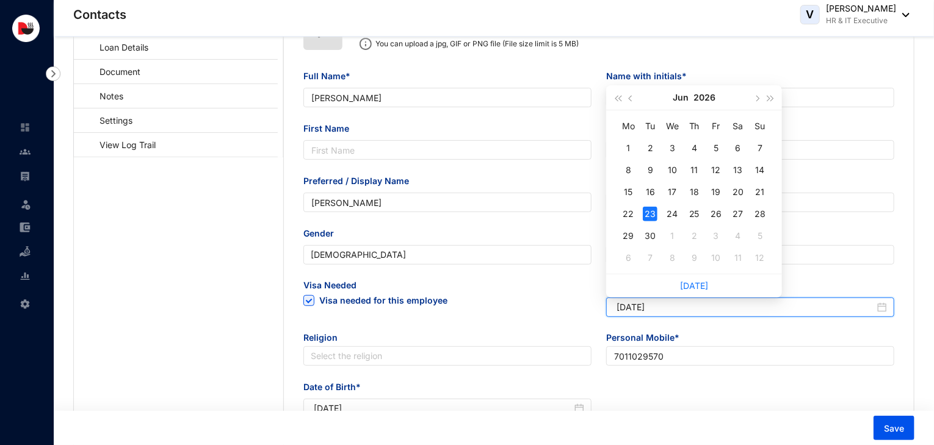  Describe the element at coordinates (745, 308) in the screenshot. I see `input: Visa Expiry Date*` at that location.